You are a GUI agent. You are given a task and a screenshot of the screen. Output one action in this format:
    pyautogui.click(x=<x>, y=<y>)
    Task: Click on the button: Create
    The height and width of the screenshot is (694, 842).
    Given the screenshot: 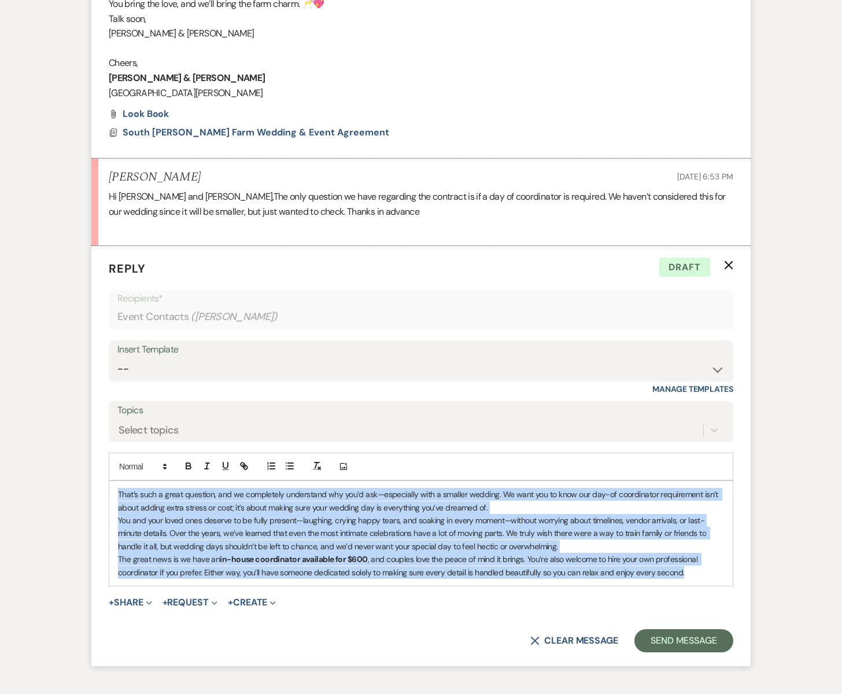 What is the action you would take?
    pyautogui.click(x=252, y=602)
    